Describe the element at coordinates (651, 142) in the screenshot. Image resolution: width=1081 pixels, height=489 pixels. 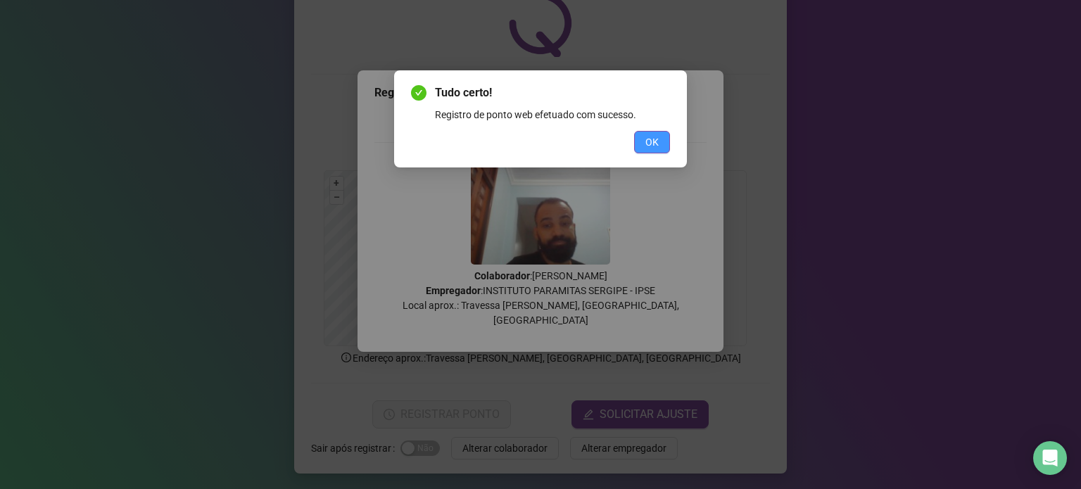
I see `button: OK` at that location.